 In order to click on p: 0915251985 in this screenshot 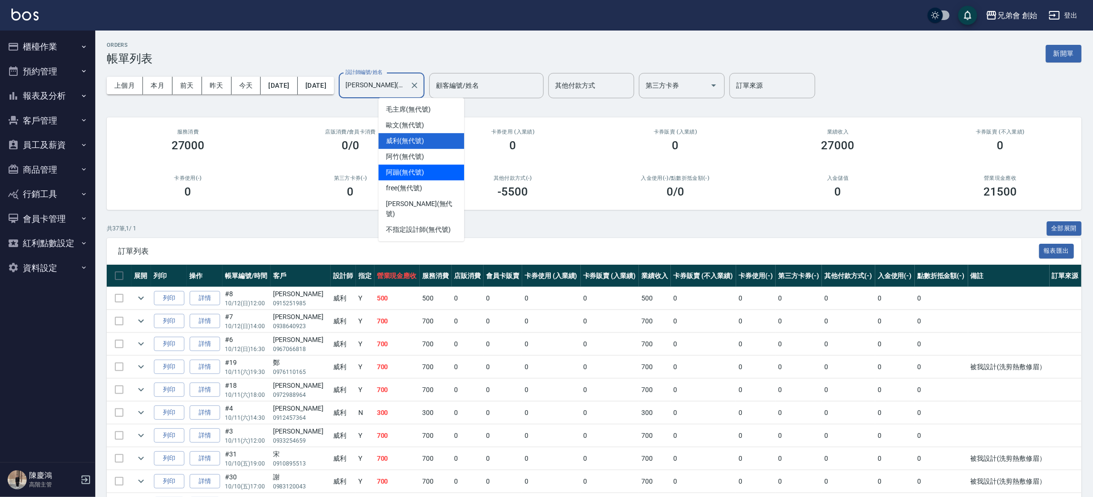, I will do `click(301, 303)`.